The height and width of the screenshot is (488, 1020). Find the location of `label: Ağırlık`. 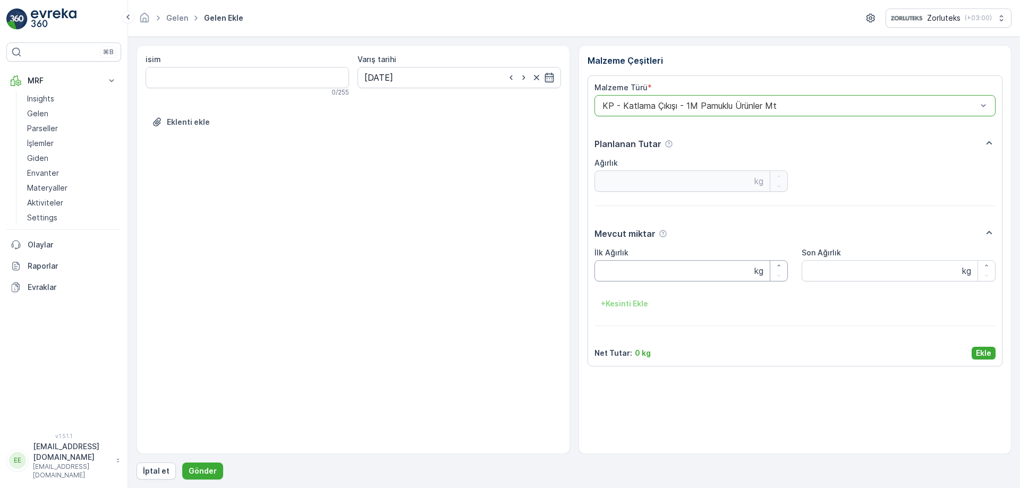

label: Ağırlık is located at coordinates (606, 163).